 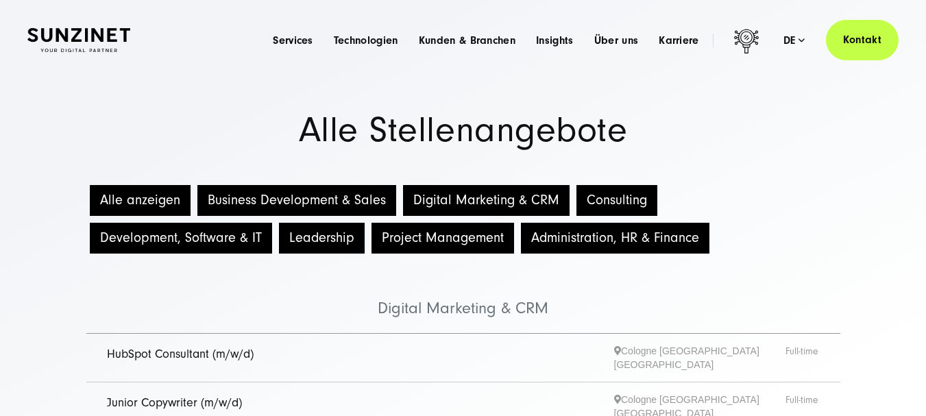 I want to click on span: Kunden & Branchen, so click(x=467, y=40).